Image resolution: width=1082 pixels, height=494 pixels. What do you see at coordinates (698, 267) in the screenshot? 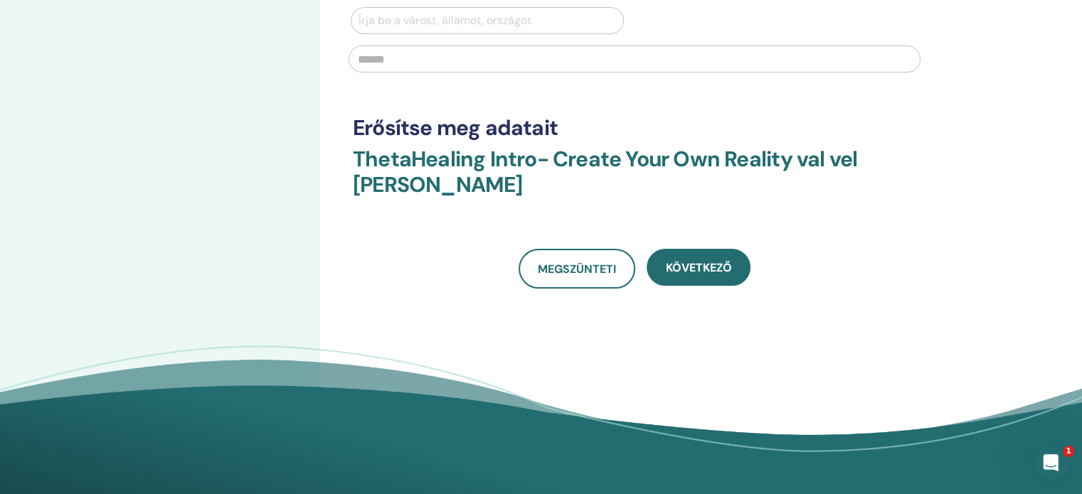
I see `span: Következő` at bounding box center [698, 267].